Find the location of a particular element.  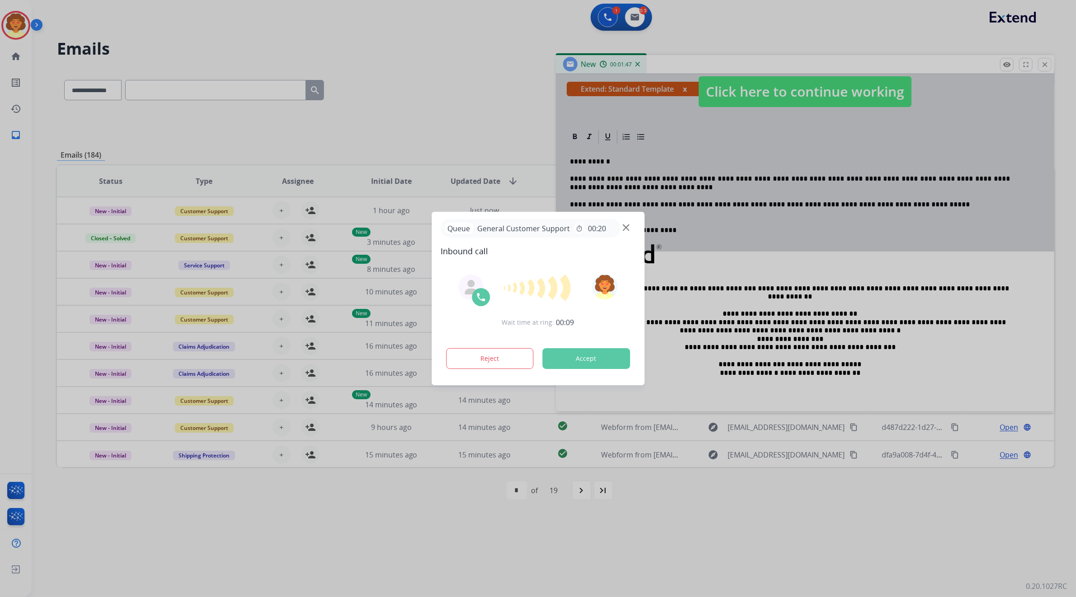

img: call-icon is located at coordinates (481, 297).